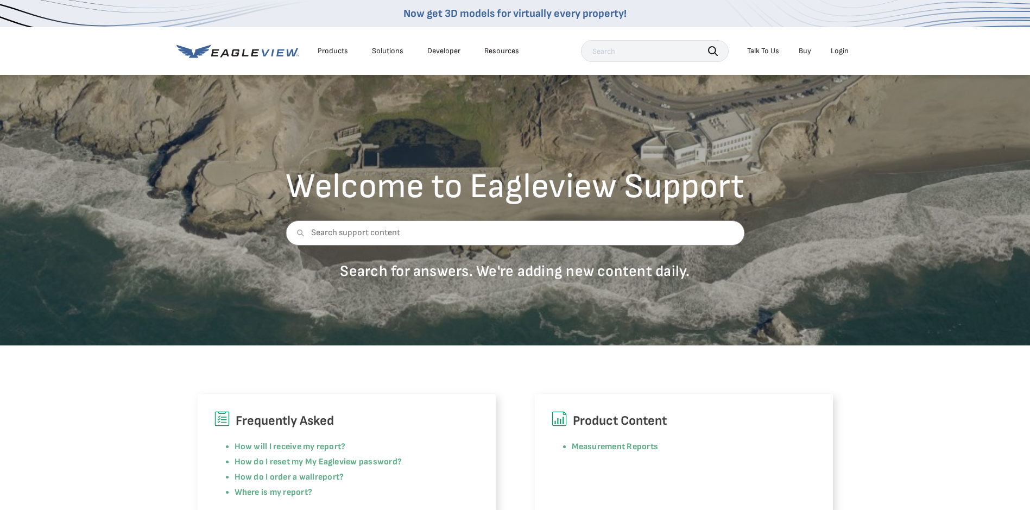  I want to click on p: Search for answers. We're adding new content daily., so click(515, 271).